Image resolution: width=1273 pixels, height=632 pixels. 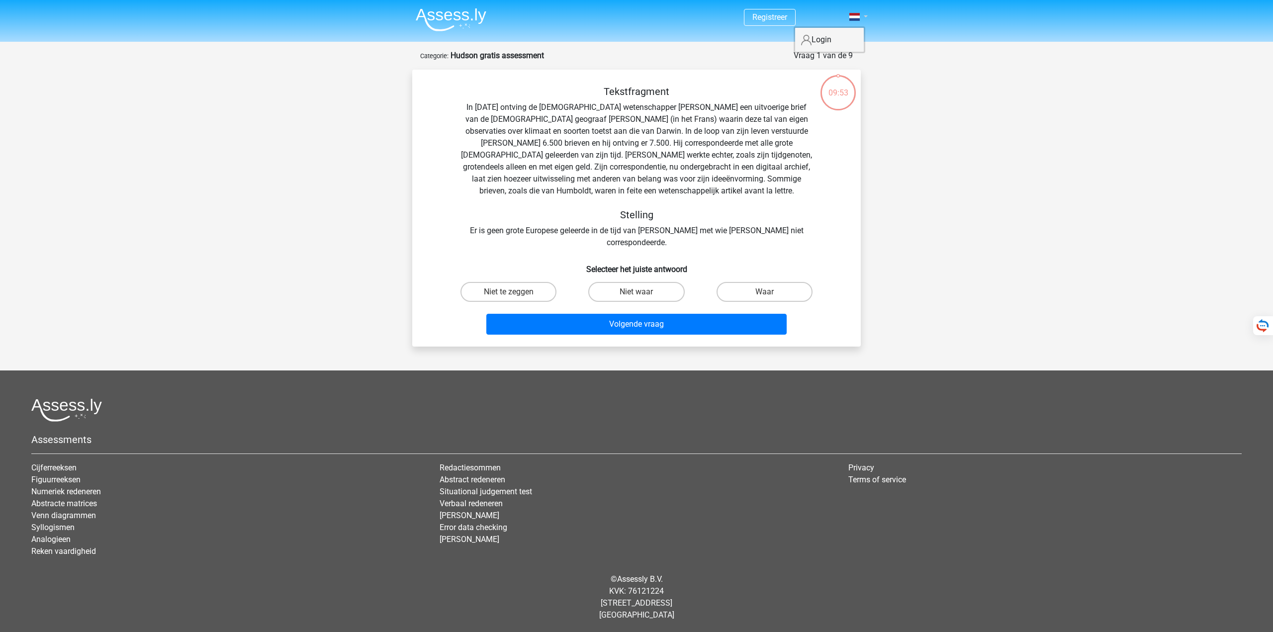 I want to click on a: Syllogismen, so click(x=53, y=527).